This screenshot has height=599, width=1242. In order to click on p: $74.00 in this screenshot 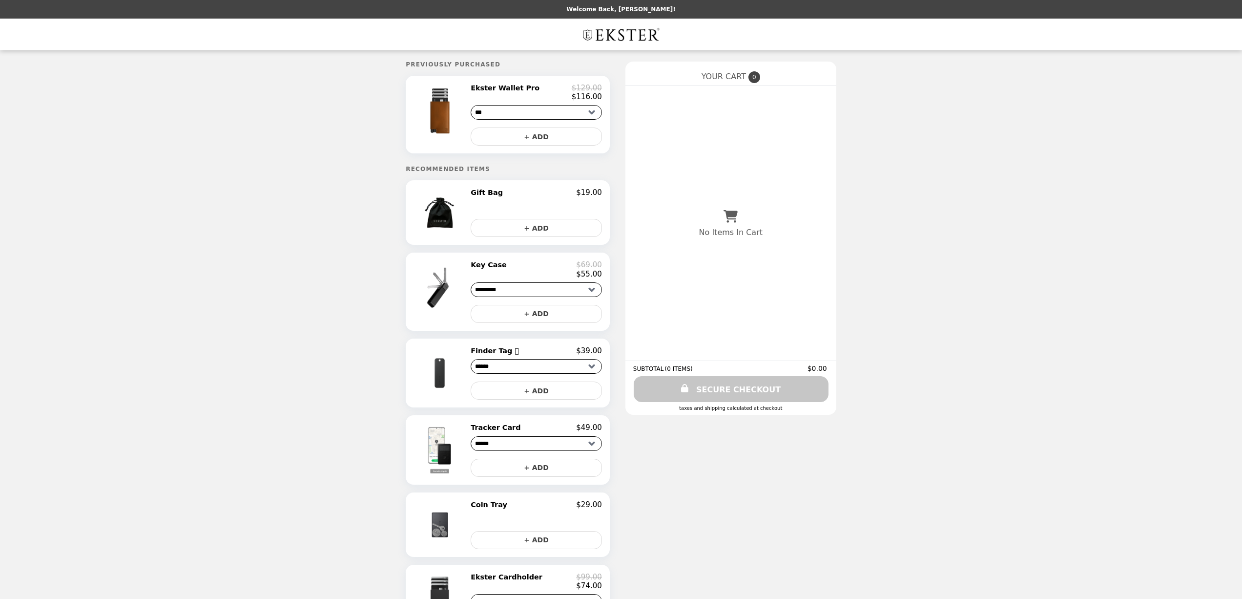, I will do `click(589, 586)`.